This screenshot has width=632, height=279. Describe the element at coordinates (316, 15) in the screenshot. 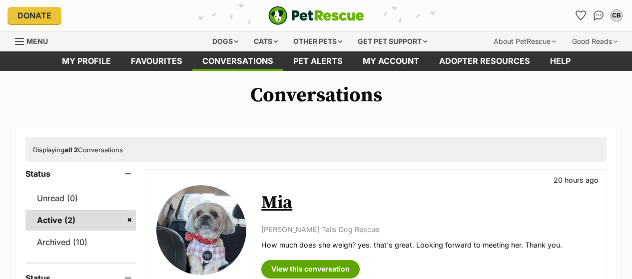

I see `a: PetRescue` at that location.